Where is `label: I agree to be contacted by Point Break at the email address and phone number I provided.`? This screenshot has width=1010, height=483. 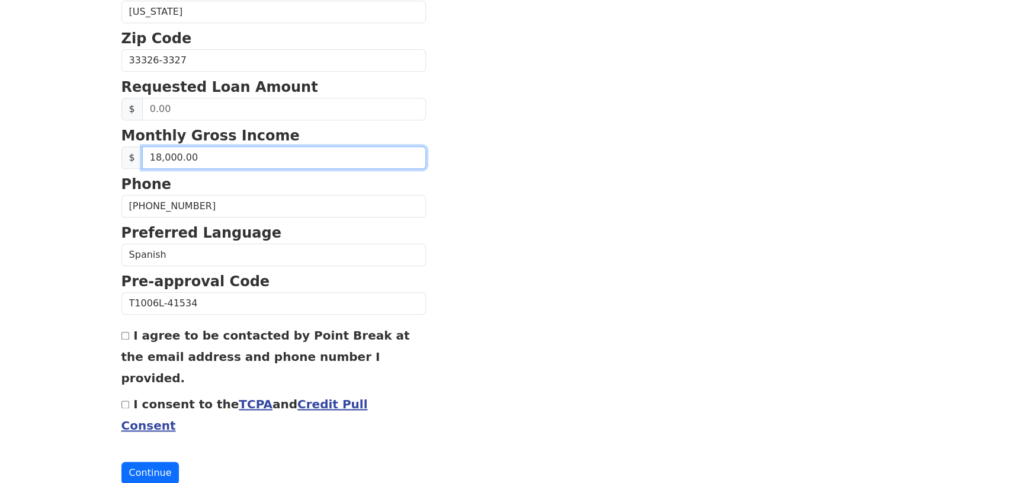 label: I agree to be contacted by Point Break at the email address and phone number I provided. is located at coordinates (265, 357).